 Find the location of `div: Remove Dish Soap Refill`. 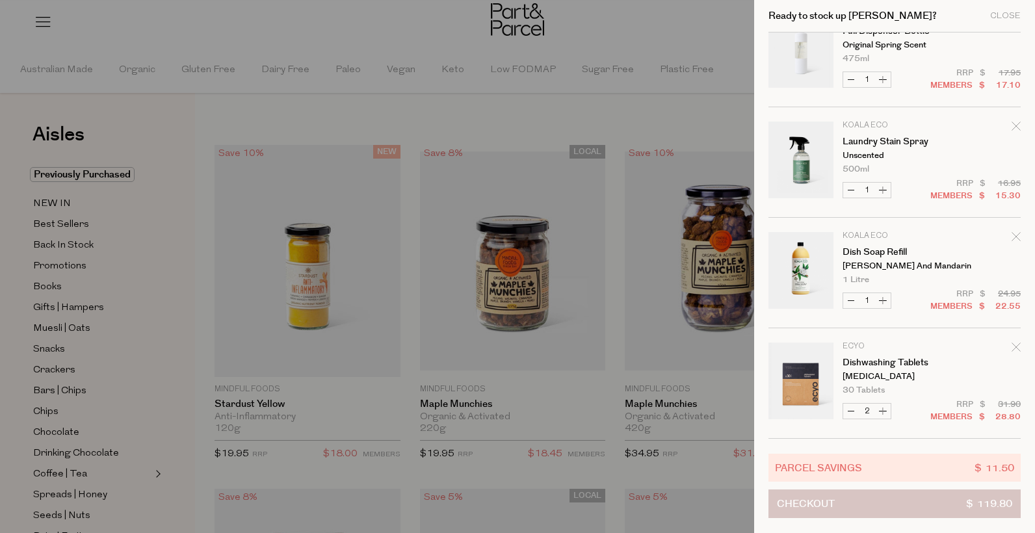

div: Remove Dish Soap Refill is located at coordinates (1016, 239).